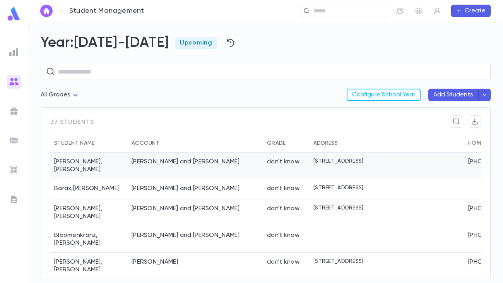  I want to click on p: Student Management, so click(106, 11).